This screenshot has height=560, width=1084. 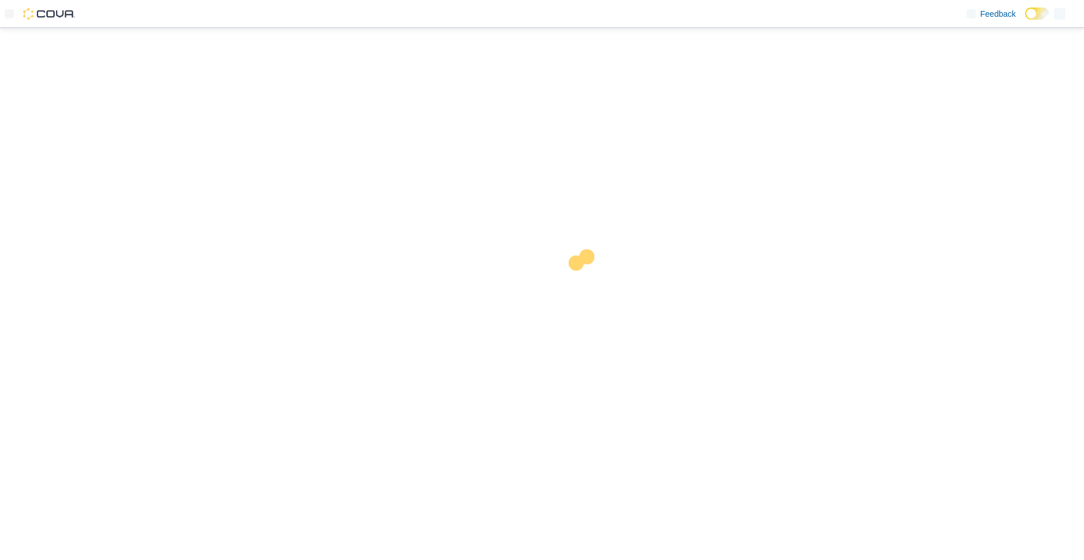 I want to click on img: cova-loader, so click(x=586, y=284).